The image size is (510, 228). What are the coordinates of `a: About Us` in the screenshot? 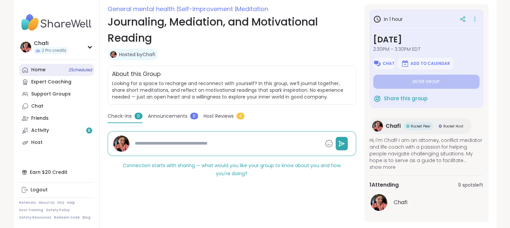 It's located at (47, 202).